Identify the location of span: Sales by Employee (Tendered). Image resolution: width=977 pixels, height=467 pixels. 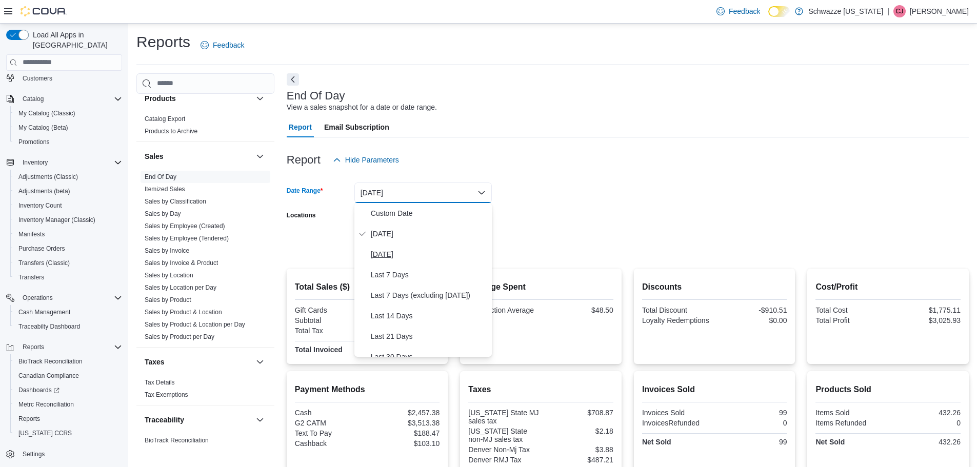
(187, 238).